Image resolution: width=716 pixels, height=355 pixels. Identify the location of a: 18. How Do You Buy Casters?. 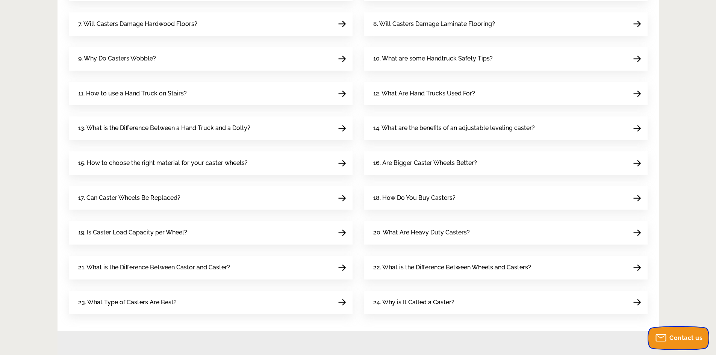
(506, 198).